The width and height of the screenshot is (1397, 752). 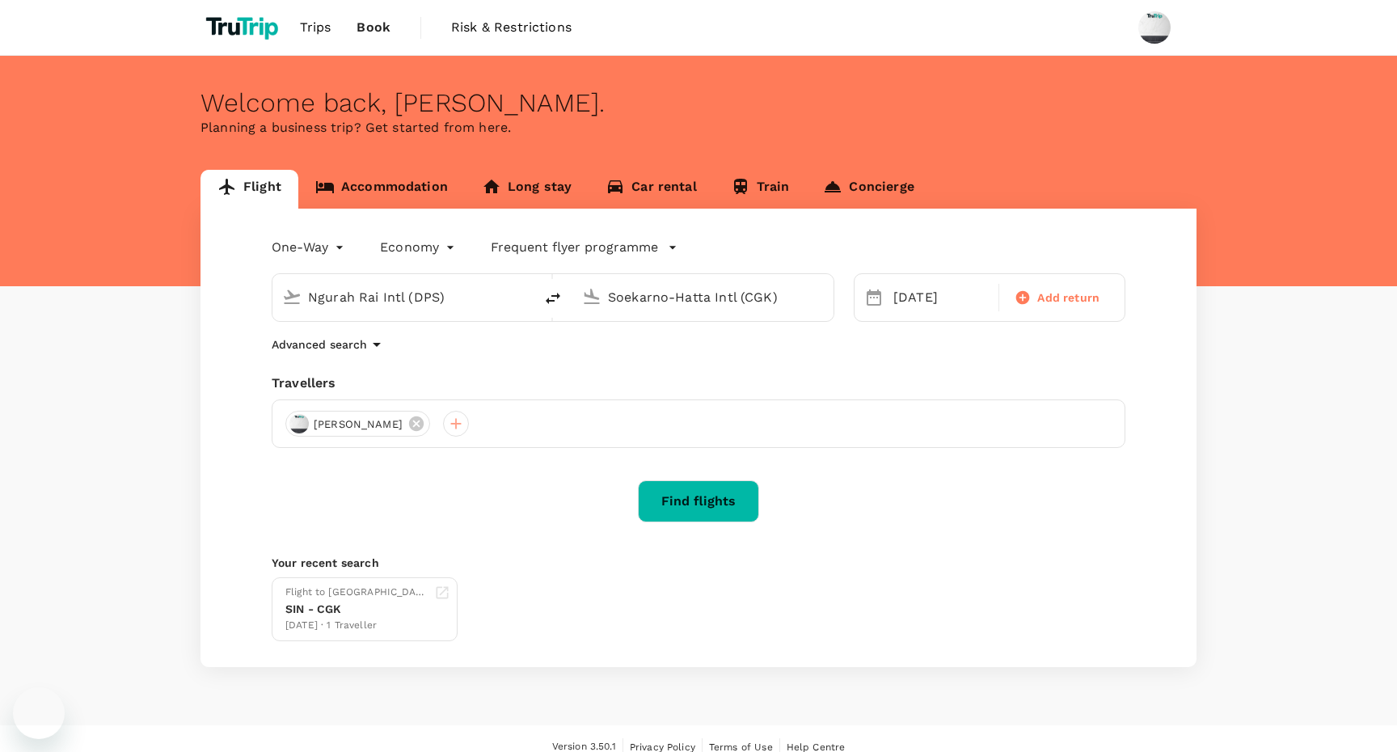 What do you see at coordinates (760, 189) in the screenshot?
I see `a: Train` at bounding box center [760, 189].